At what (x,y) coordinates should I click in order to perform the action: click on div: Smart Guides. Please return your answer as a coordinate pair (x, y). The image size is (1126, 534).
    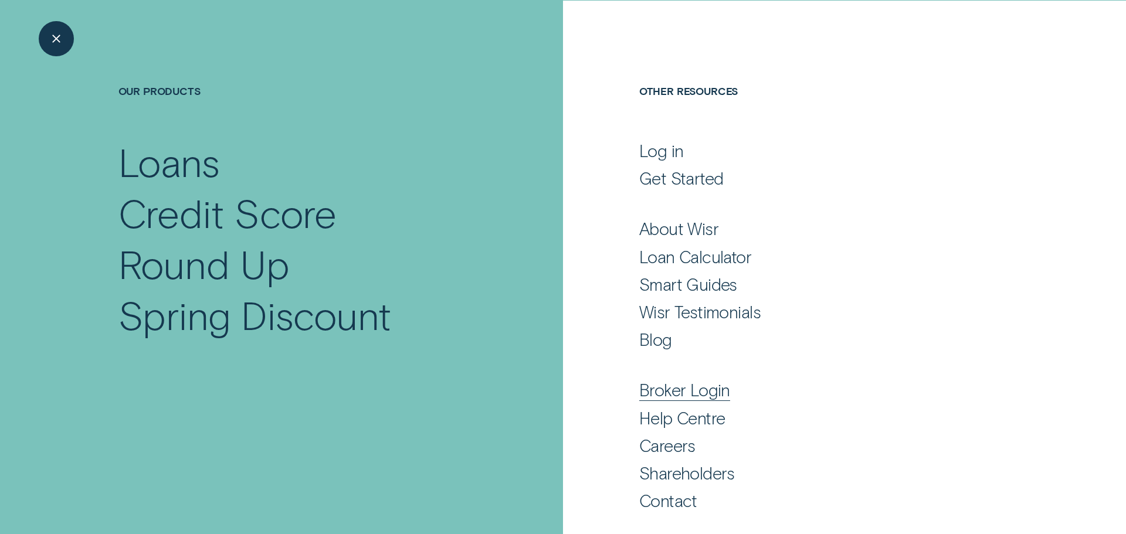
    Looking at the image, I should click on (688, 284).